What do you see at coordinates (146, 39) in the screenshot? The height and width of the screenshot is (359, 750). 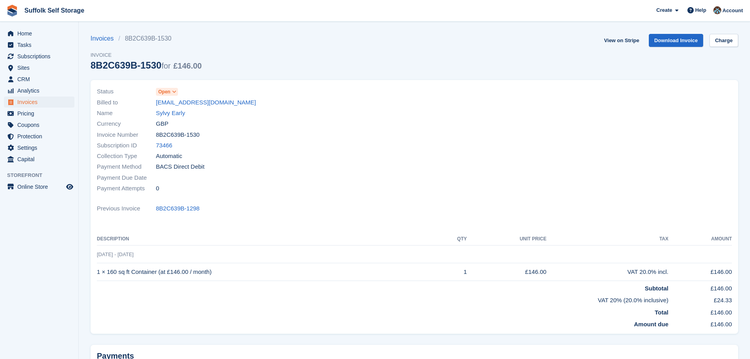 I see `nav: breadcrumbs` at bounding box center [146, 39].